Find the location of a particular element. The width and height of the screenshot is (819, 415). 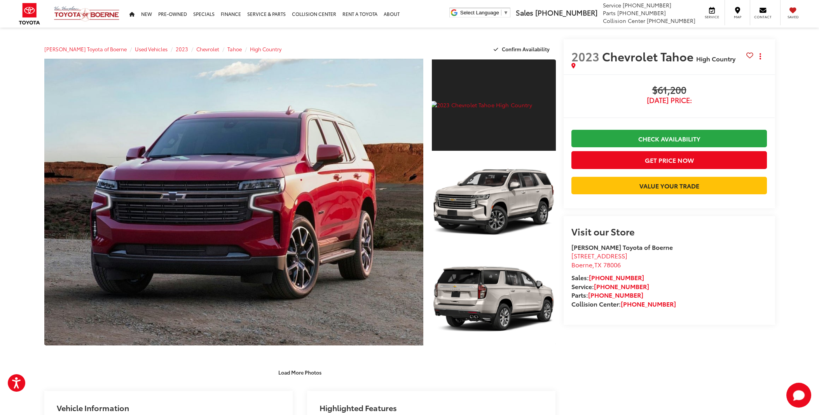

h2: Vehicle Information is located at coordinates (93, 408).